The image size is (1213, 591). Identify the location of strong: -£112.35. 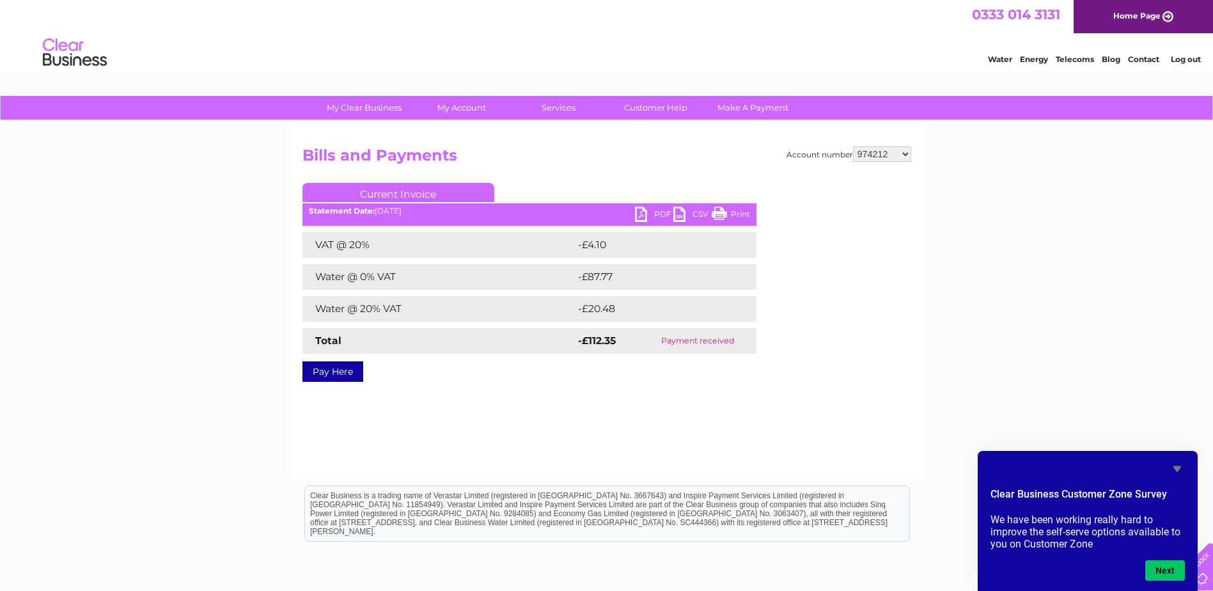
(596, 340).